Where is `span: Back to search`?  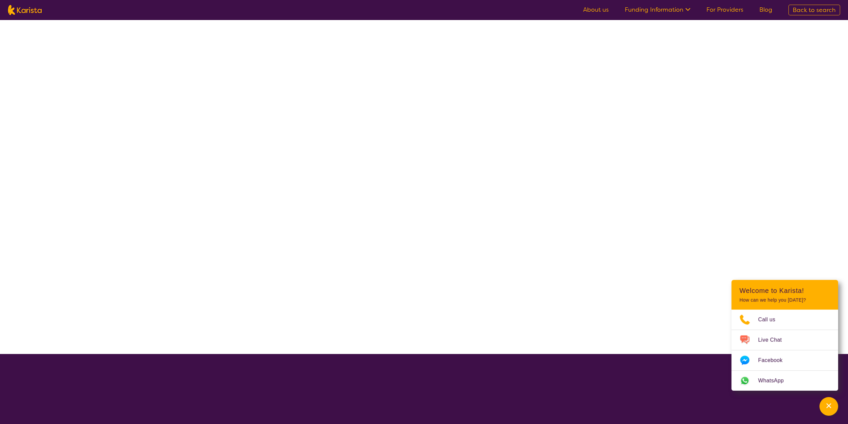 span: Back to search is located at coordinates (814, 10).